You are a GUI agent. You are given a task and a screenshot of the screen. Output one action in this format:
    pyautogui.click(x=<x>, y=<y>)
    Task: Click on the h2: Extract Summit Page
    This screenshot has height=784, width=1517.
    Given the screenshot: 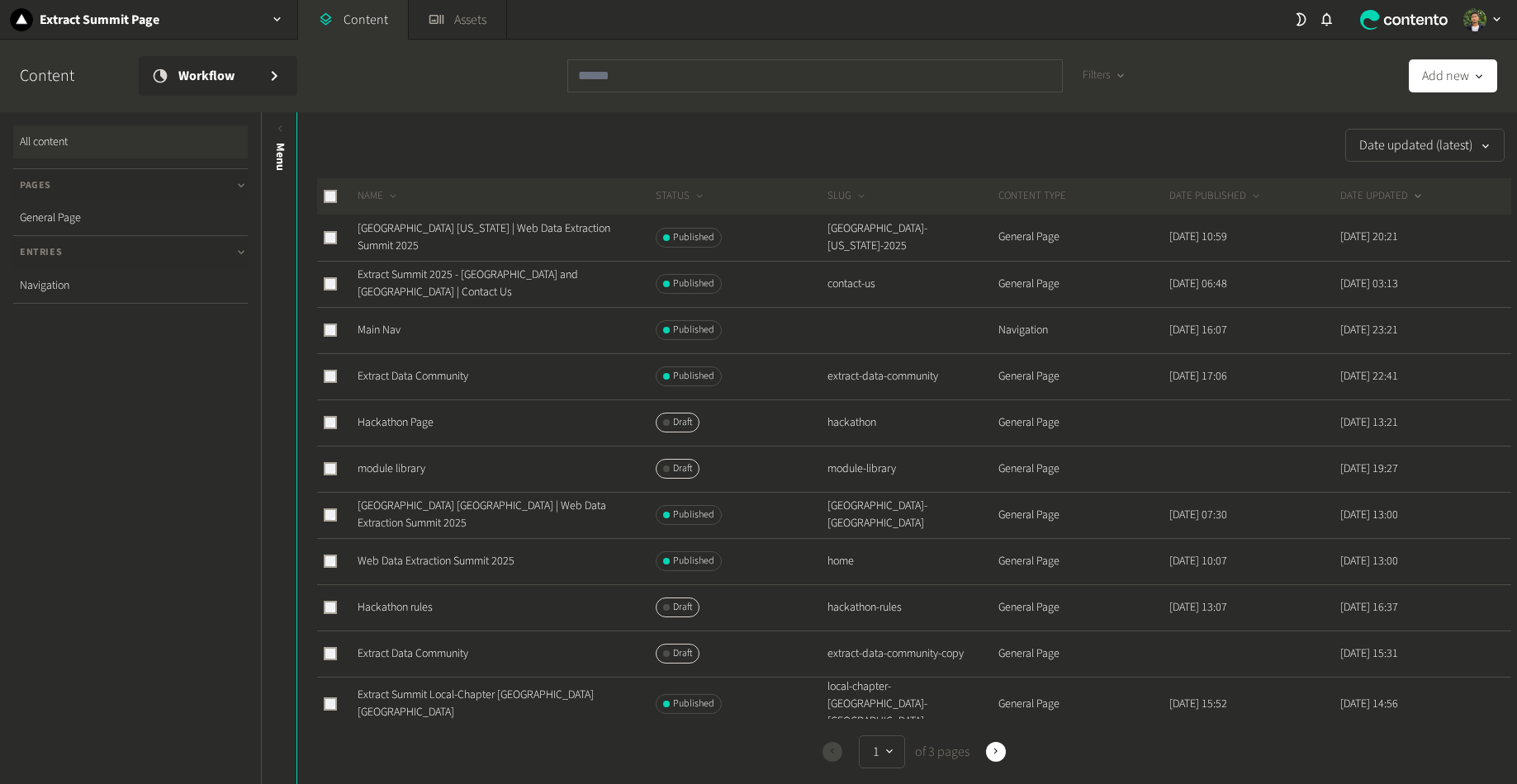 What is the action you would take?
    pyautogui.click(x=99, y=20)
    